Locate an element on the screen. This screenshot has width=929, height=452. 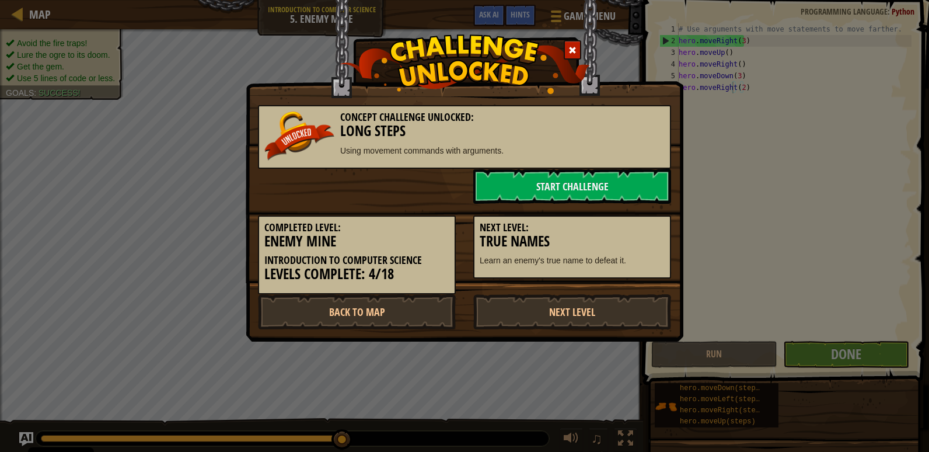
p: Learn an enemy's true name to defeat it. is located at coordinates (572, 260).